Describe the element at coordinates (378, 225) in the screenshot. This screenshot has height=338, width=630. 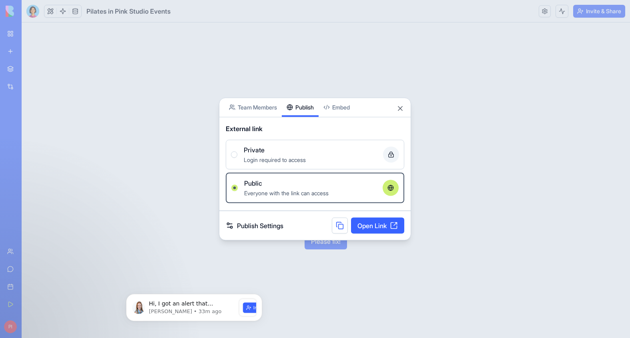
I see `a: Open Link` at that location.